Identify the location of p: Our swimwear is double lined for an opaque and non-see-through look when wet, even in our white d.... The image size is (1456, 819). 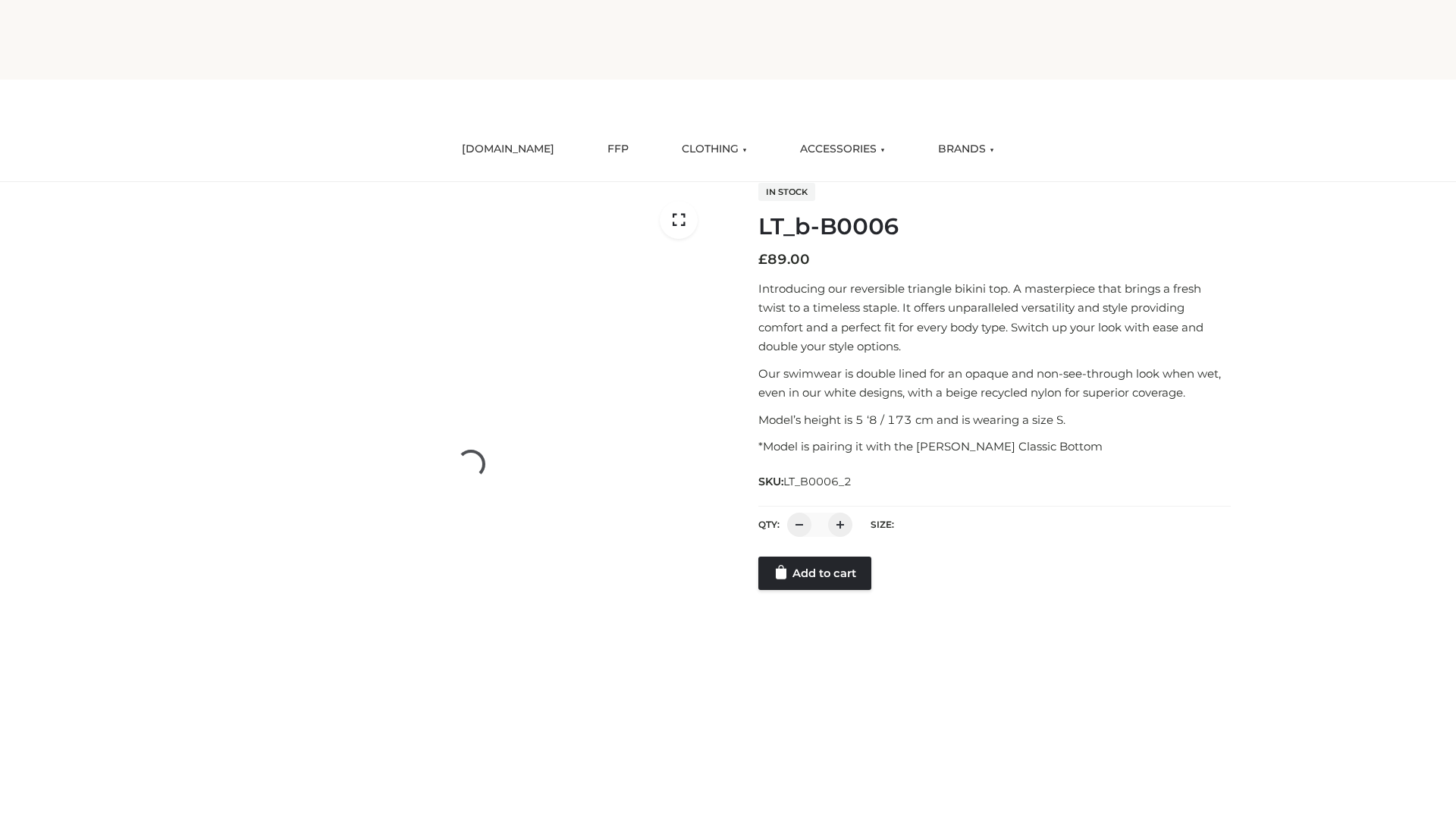
(994, 383).